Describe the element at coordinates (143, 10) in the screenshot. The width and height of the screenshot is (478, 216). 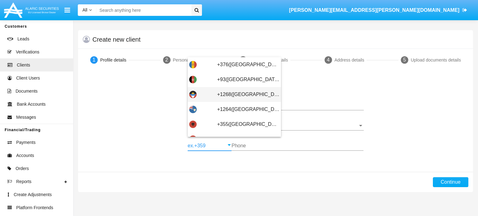
I see `input: Search` at that location.